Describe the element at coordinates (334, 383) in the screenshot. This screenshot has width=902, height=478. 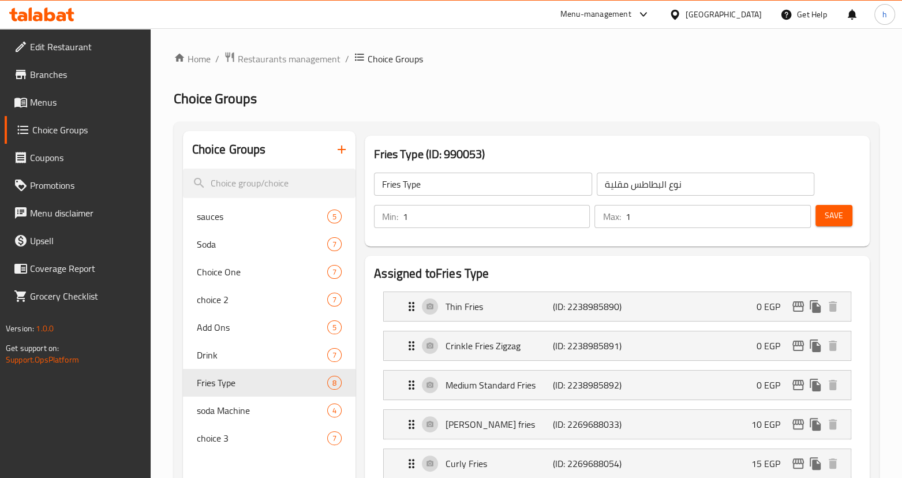
I see `span: 8` at that location.